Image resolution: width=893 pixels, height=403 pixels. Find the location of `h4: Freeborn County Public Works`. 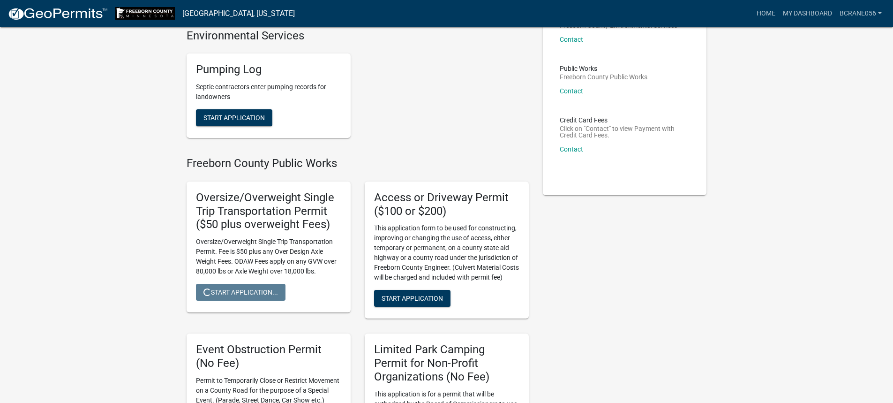

h4: Freeborn County Public Works is located at coordinates (358, 163).